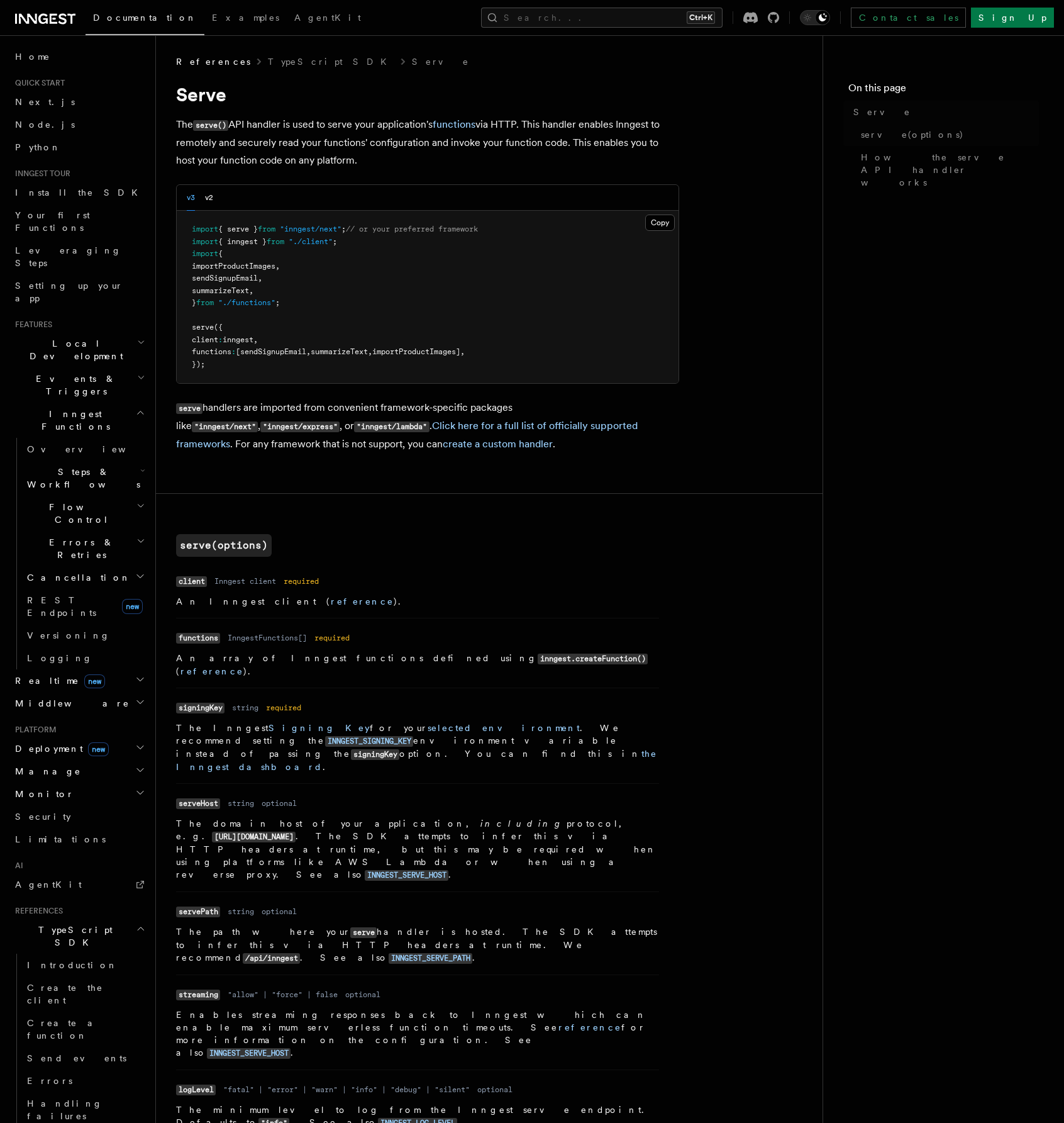  I want to click on span: Errors, so click(50, 1081).